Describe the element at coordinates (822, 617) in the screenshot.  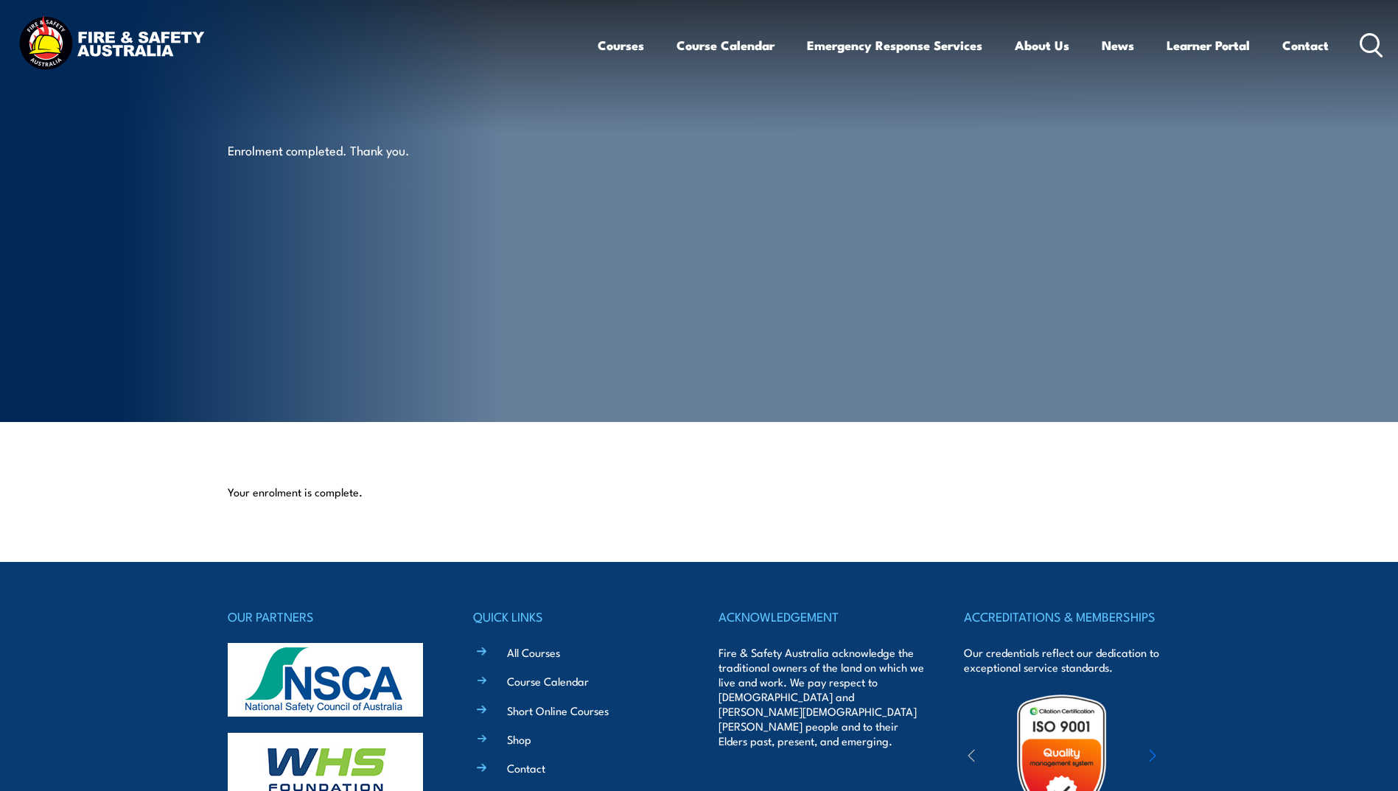
I see `h4: ACKNOWLEDGEMENT` at that location.